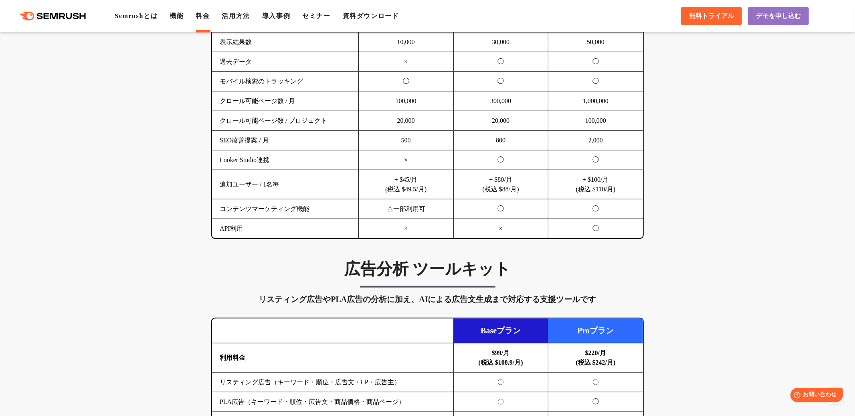  Describe the element at coordinates (285, 160) in the screenshot. I see `td: Looker Studio連携` at that location.